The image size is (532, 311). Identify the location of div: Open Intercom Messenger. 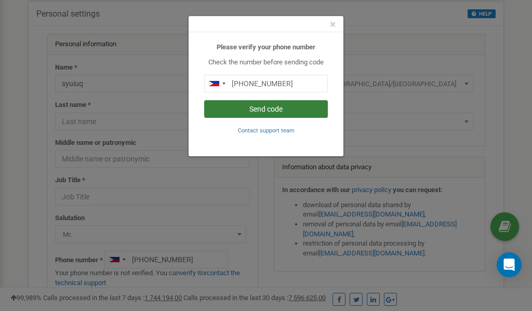
(509, 265).